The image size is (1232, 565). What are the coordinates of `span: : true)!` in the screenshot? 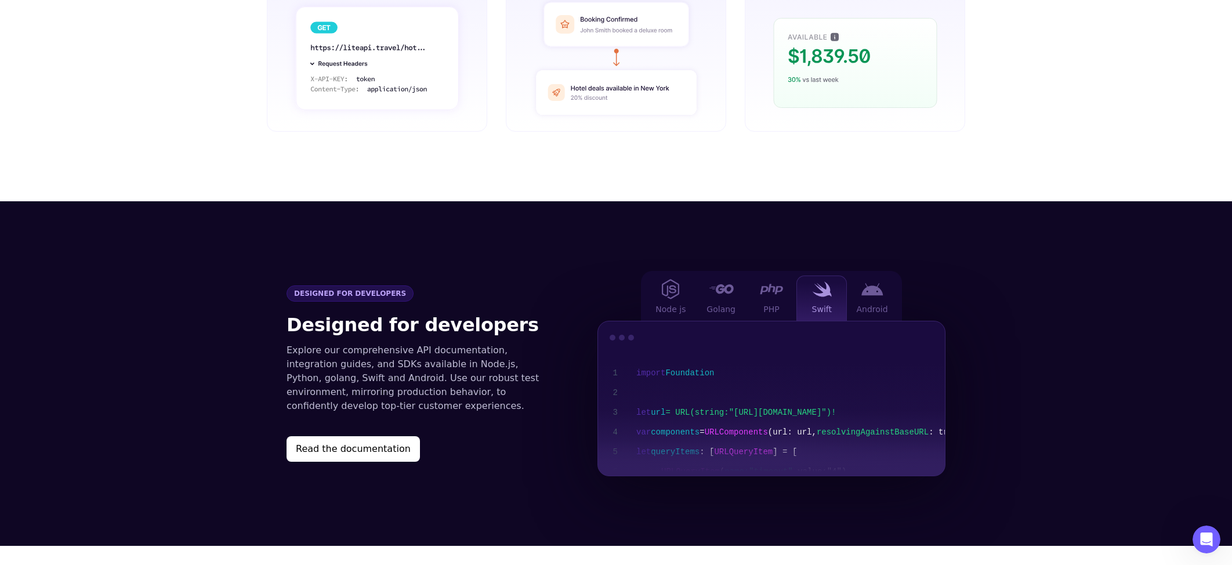 It's located at (948, 432).